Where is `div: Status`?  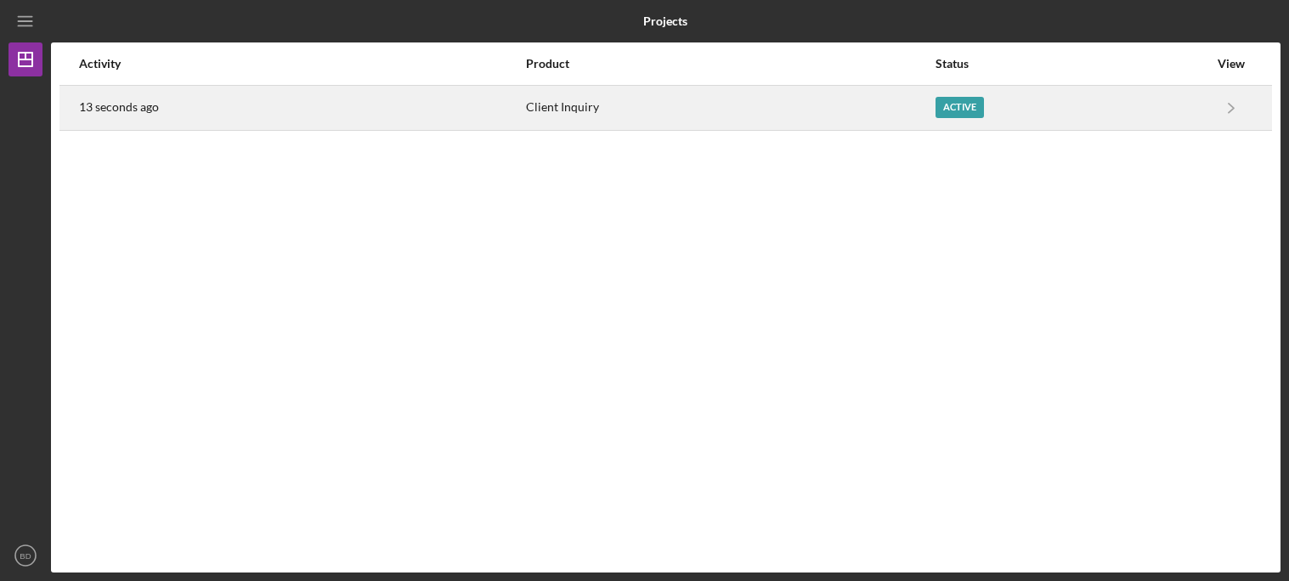
div: Status is located at coordinates (1071, 64).